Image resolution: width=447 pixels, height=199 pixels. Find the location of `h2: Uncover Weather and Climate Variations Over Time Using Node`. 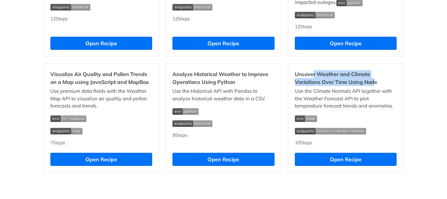

h2: Uncover Weather and Climate Variations Over Time Using Node is located at coordinates (346, 78).